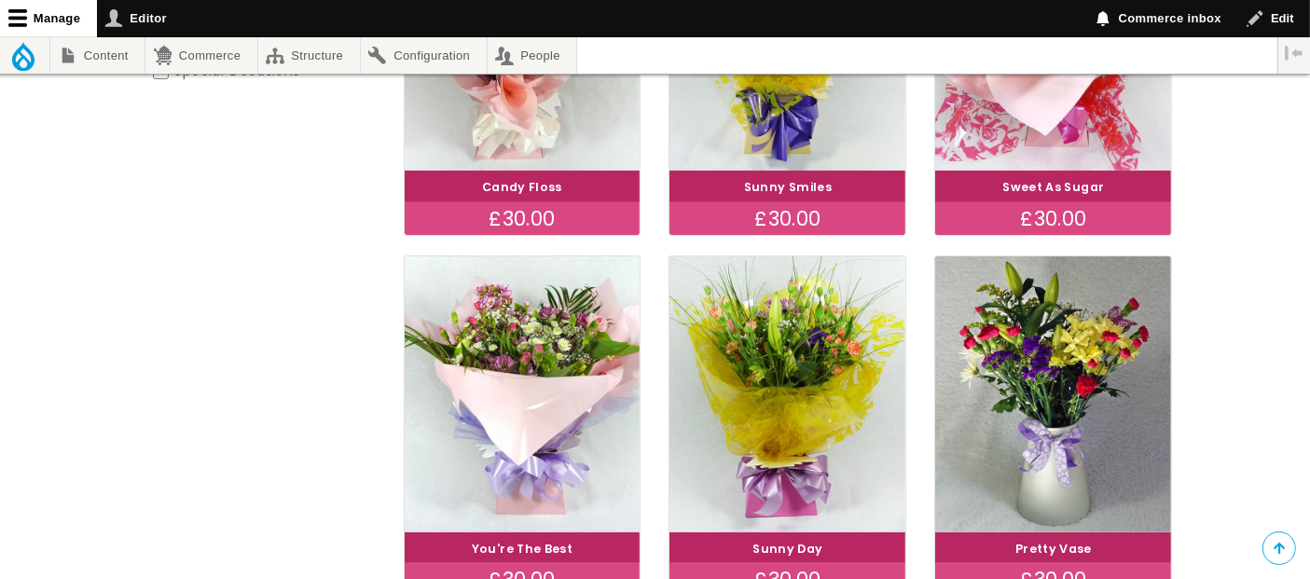 The width and height of the screenshot is (1310, 579). What do you see at coordinates (522, 548) in the screenshot?
I see `a: You're The Best` at bounding box center [522, 548].